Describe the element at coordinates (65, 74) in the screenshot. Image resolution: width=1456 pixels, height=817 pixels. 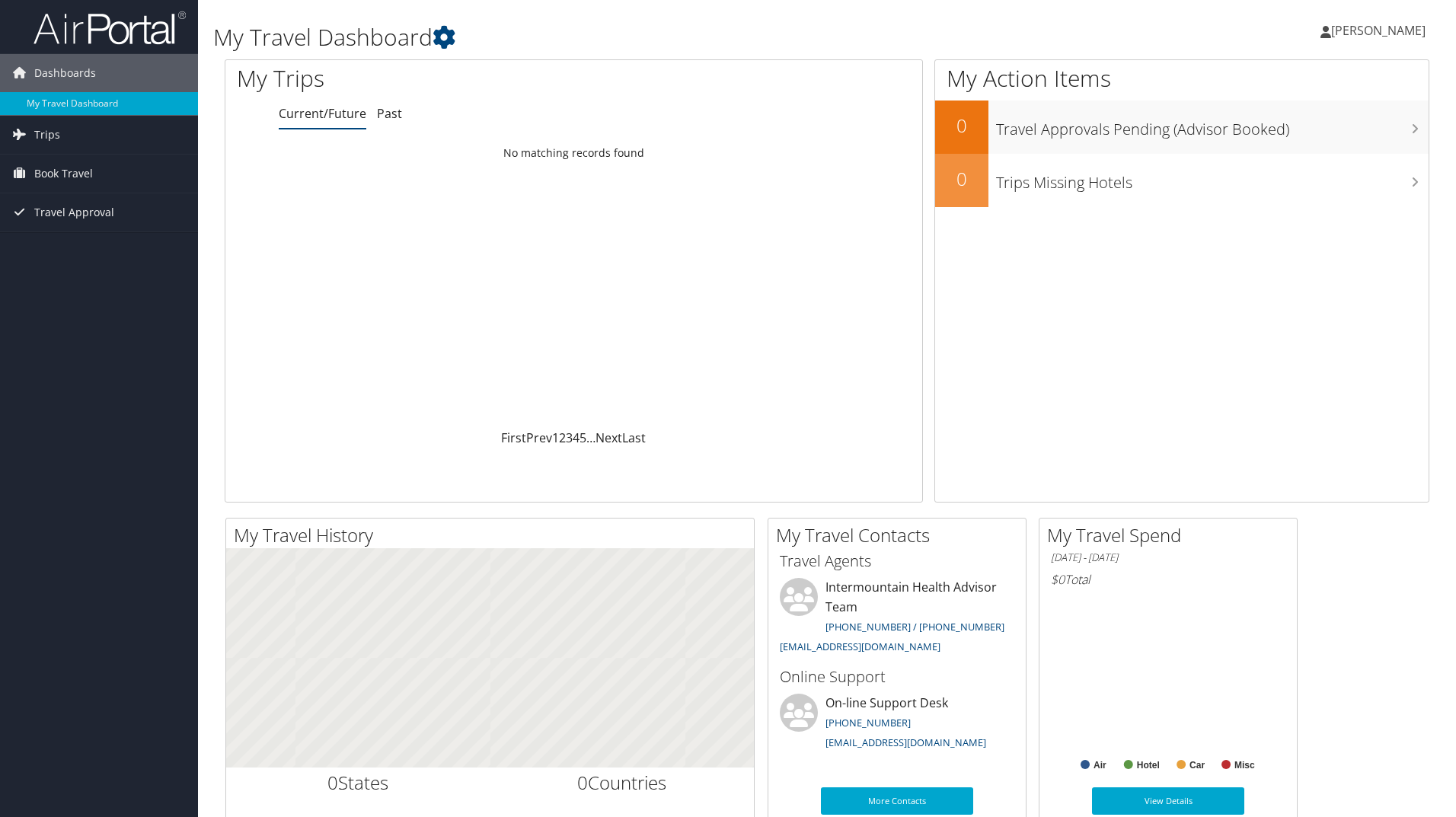
I see `span: Dashboards` at that location.